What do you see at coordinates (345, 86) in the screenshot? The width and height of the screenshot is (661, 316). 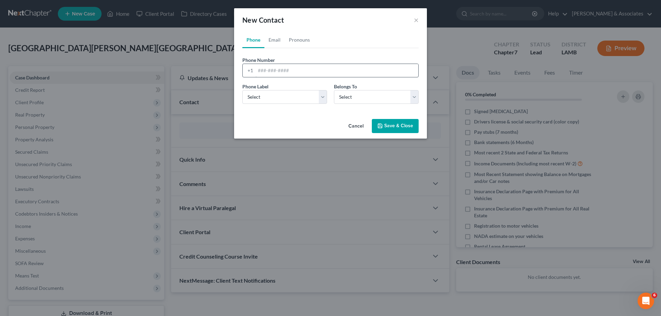 I see `span: Belongs To` at bounding box center [345, 86].